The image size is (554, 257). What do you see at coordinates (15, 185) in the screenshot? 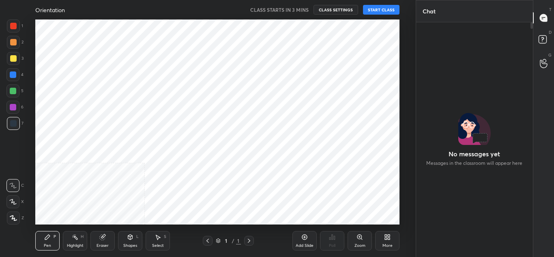
I see `div: C` at bounding box center [15, 185].